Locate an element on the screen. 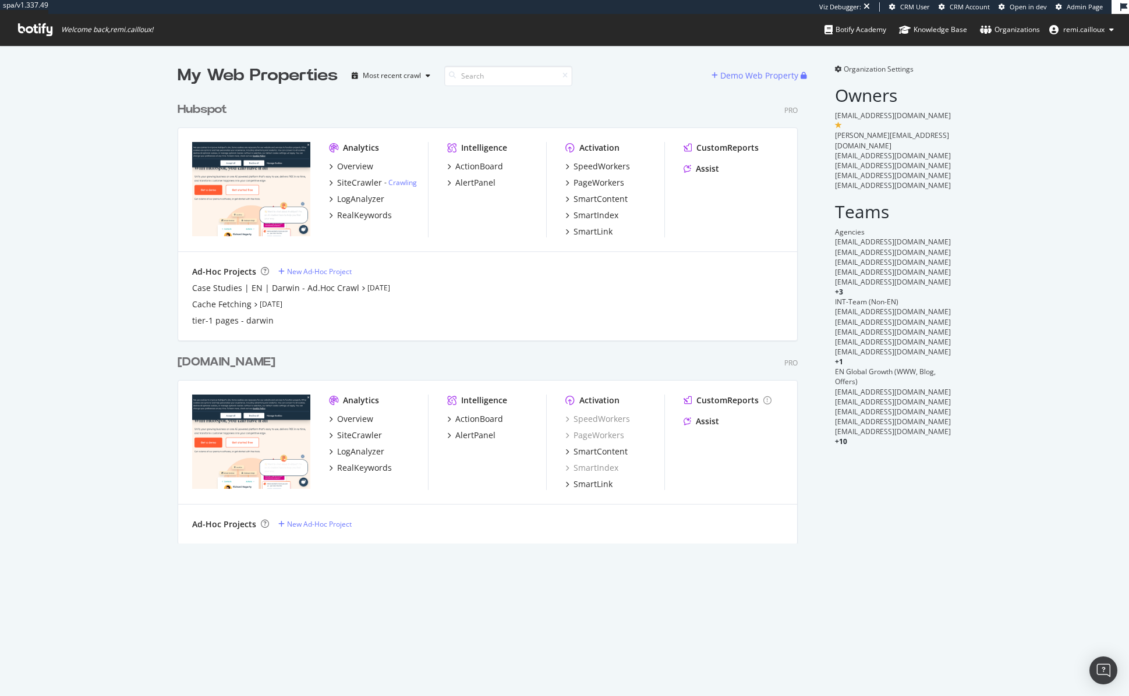 The width and height of the screenshot is (1129, 696). h2: Owners is located at coordinates (893, 95).